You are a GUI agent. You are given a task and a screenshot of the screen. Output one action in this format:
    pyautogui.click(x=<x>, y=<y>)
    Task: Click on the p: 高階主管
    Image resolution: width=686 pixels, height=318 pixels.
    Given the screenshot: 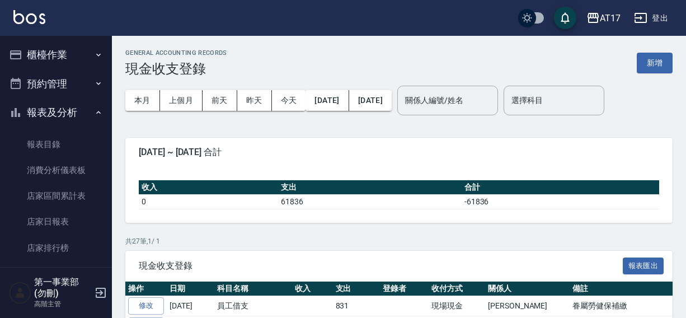 What is the action you would take?
    pyautogui.click(x=63, y=304)
    